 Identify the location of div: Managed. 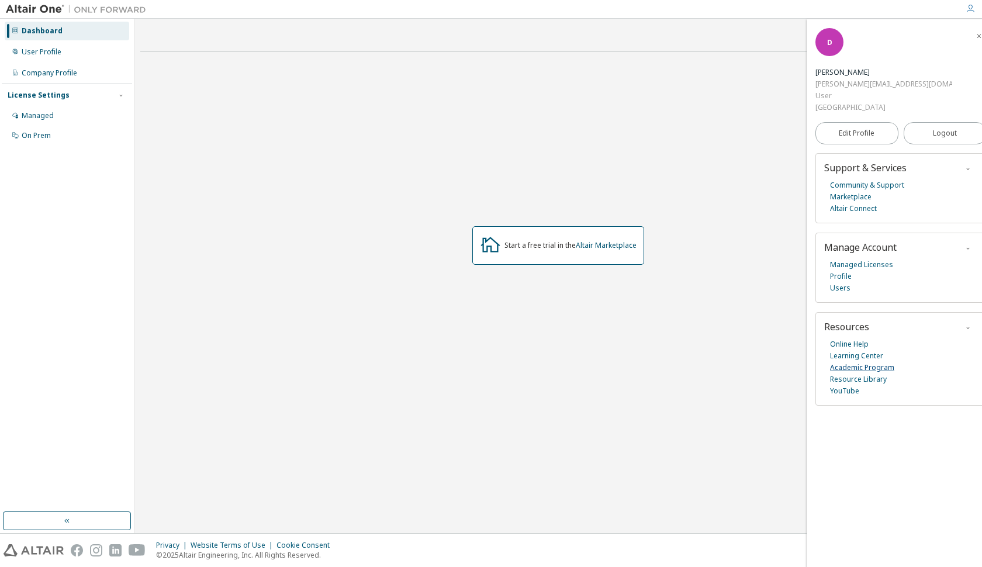
(37, 116).